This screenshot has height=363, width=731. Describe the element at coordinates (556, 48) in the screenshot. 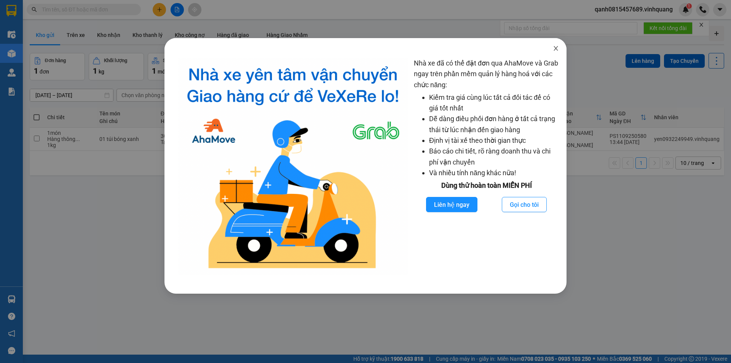

I see `span: close` at that location.